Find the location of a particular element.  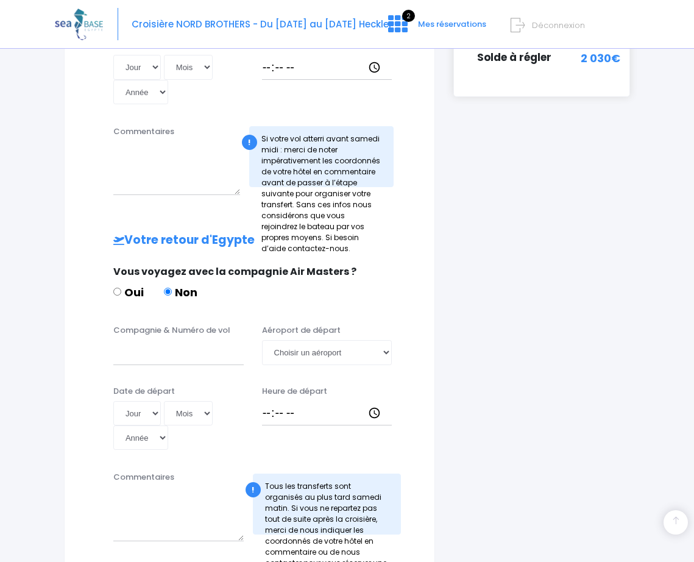

h2: Votre retour d'Egypte is located at coordinates (249, 240).